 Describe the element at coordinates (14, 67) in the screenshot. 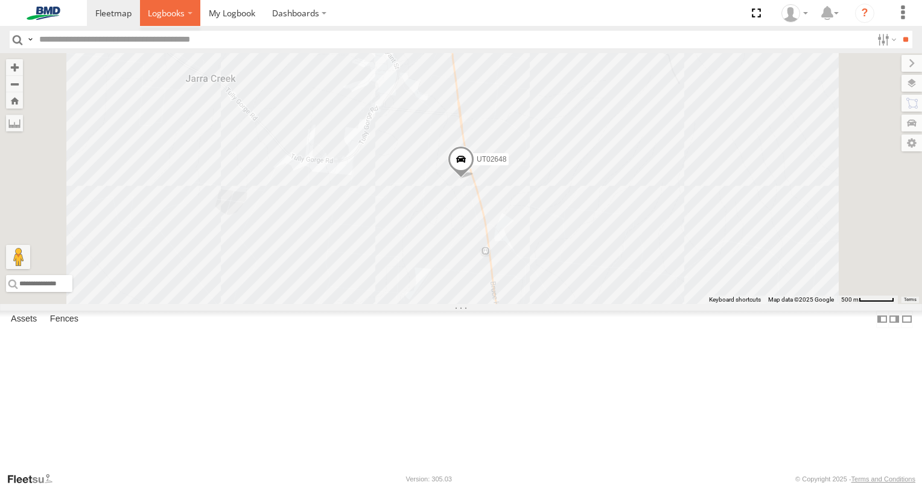

I see `button: Zoom in` at that location.